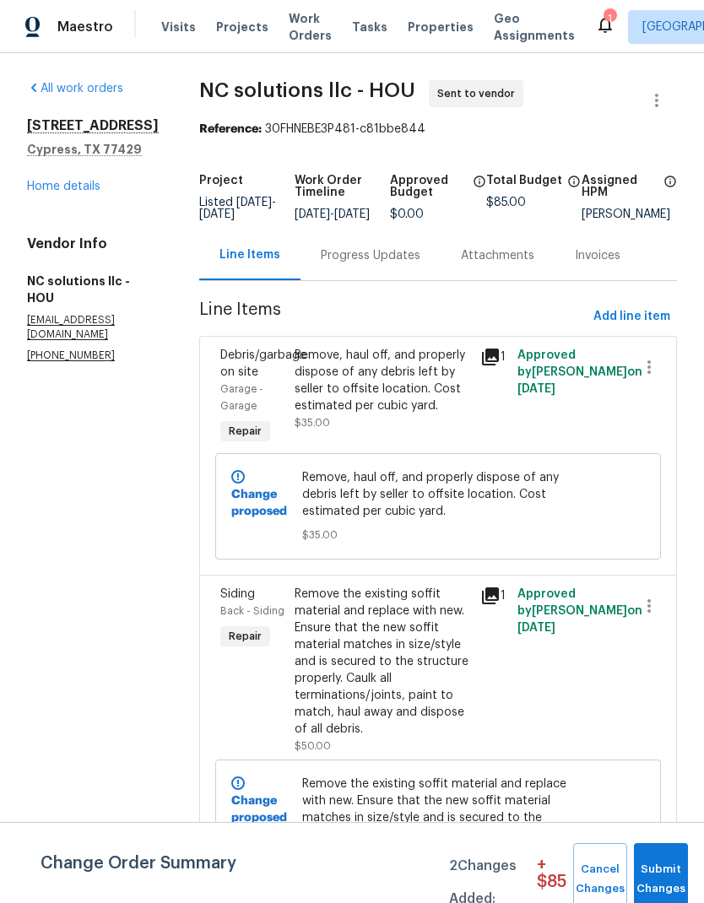 The width and height of the screenshot is (704, 903). What do you see at coordinates (237, 594) in the screenshot?
I see `span: Siding` at bounding box center [237, 594].